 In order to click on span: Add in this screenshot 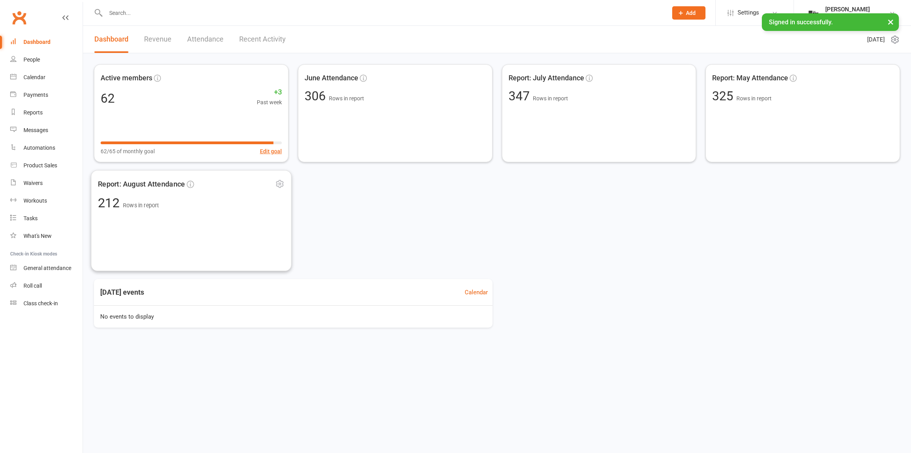, I will do `click(691, 13)`.